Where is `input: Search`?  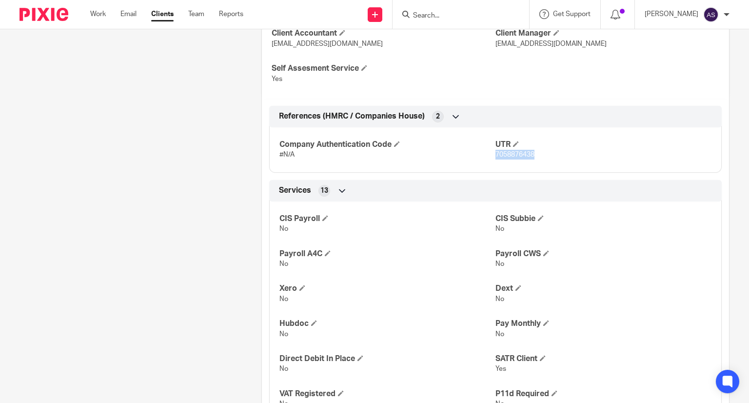 input: Search is located at coordinates (456, 16).